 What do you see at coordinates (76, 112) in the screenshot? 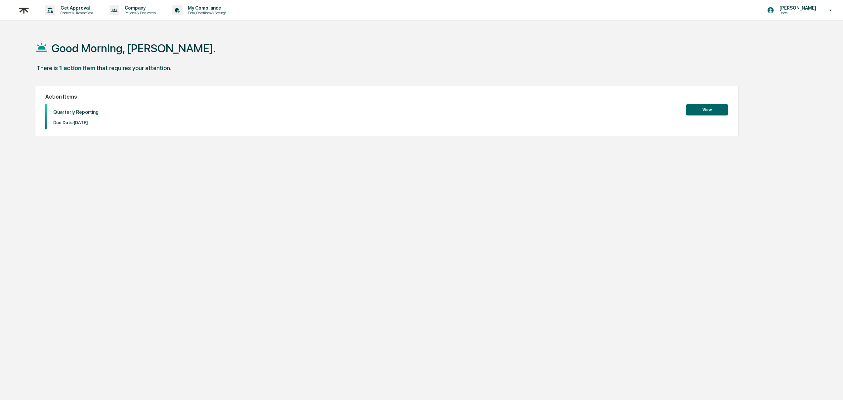
I see `p: Quarterly Reporting` at bounding box center [76, 112].